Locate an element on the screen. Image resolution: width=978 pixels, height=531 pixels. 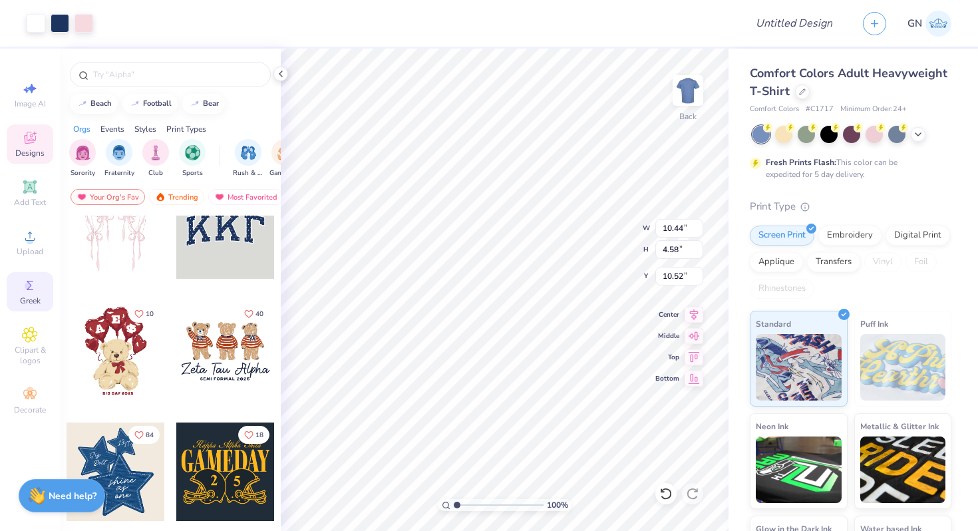
span: Image AI is located at coordinates (30, 104).